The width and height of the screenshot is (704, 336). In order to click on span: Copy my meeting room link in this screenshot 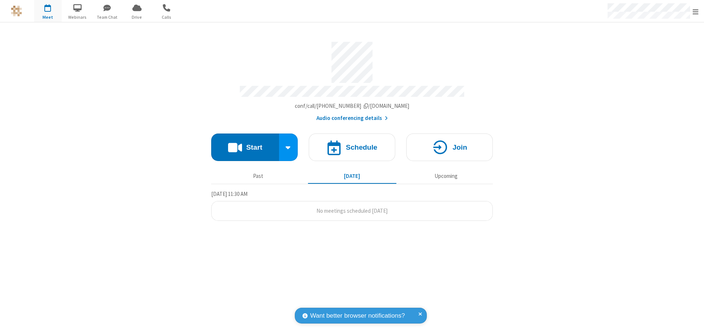, I will do `click(352, 106)`.